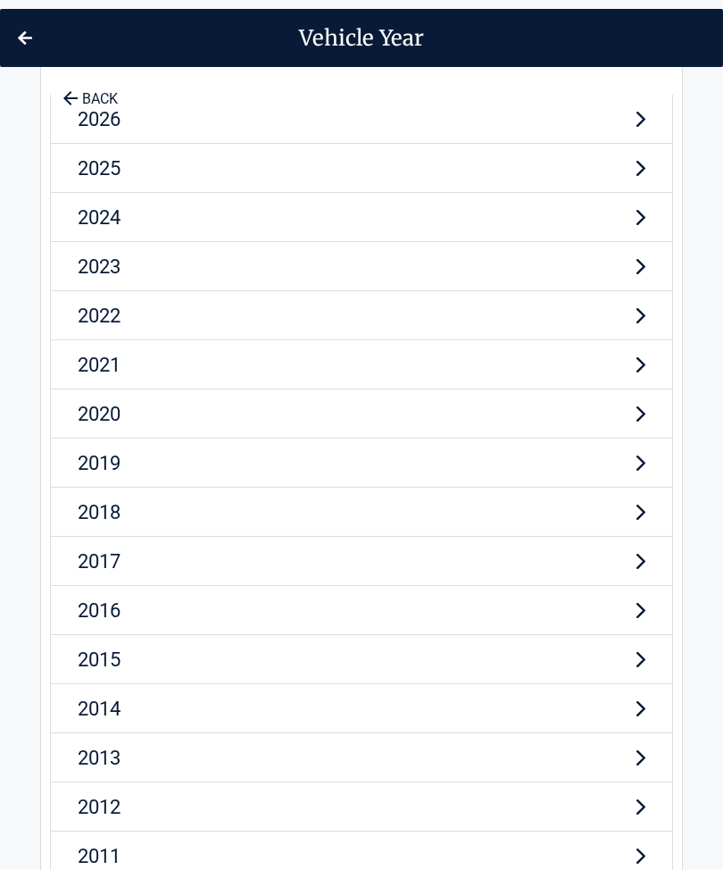 The image size is (723, 870). What do you see at coordinates (362, 119) in the screenshot?
I see `a: 2026` at bounding box center [362, 119].